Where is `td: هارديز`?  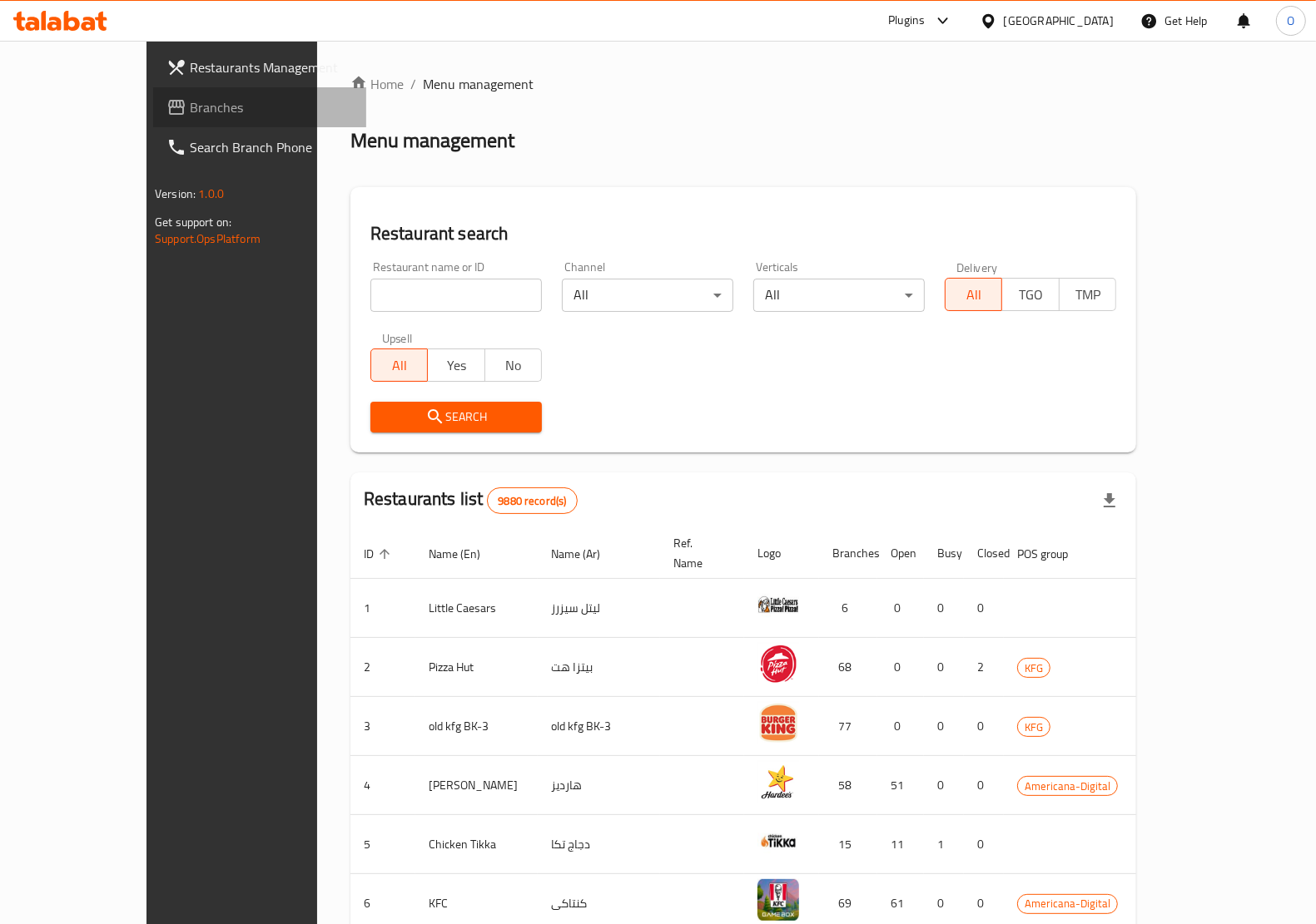
td: هارديز is located at coordinates (598, 785).